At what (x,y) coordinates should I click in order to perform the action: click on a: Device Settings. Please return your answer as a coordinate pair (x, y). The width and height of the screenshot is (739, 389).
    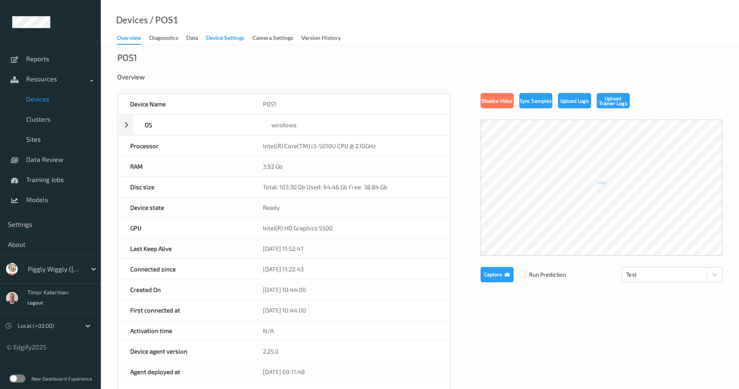
    Looking at the image, I should click on (229, 38).